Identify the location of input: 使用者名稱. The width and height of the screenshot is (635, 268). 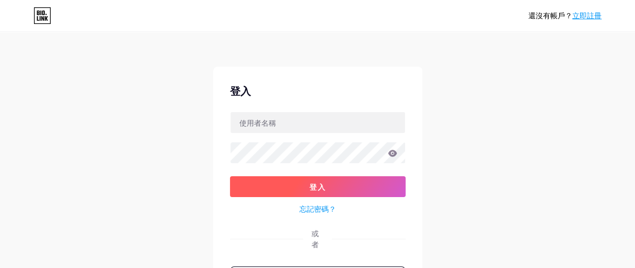
(318, 123).